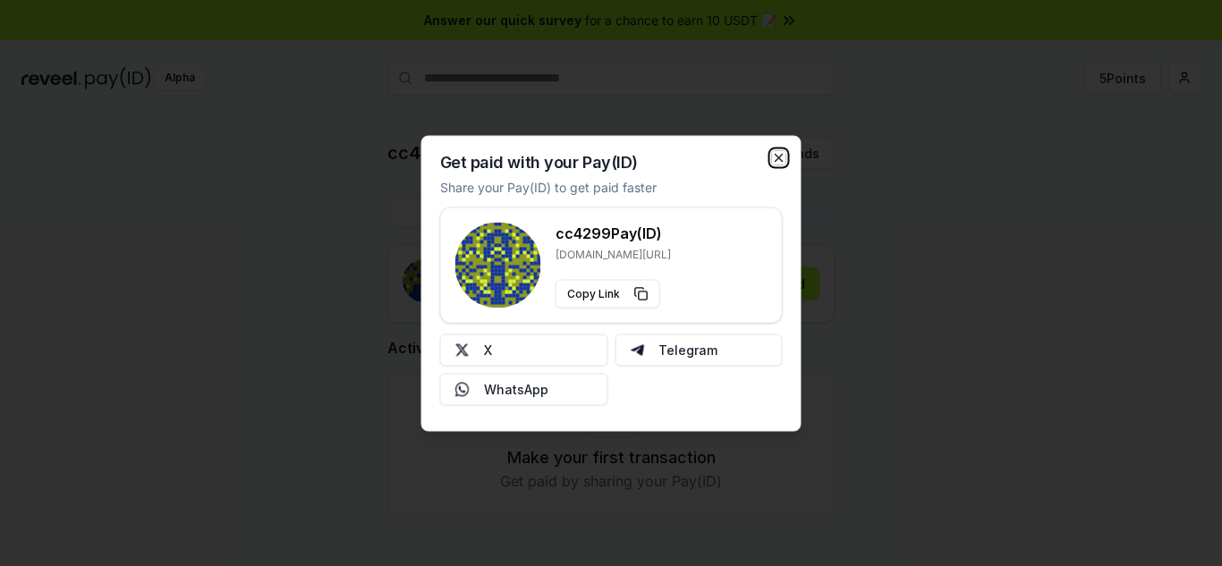 The image size is (1222, 566). I want to click on p: Share your Pay(ID) to get paid faster, so click(548, 186).